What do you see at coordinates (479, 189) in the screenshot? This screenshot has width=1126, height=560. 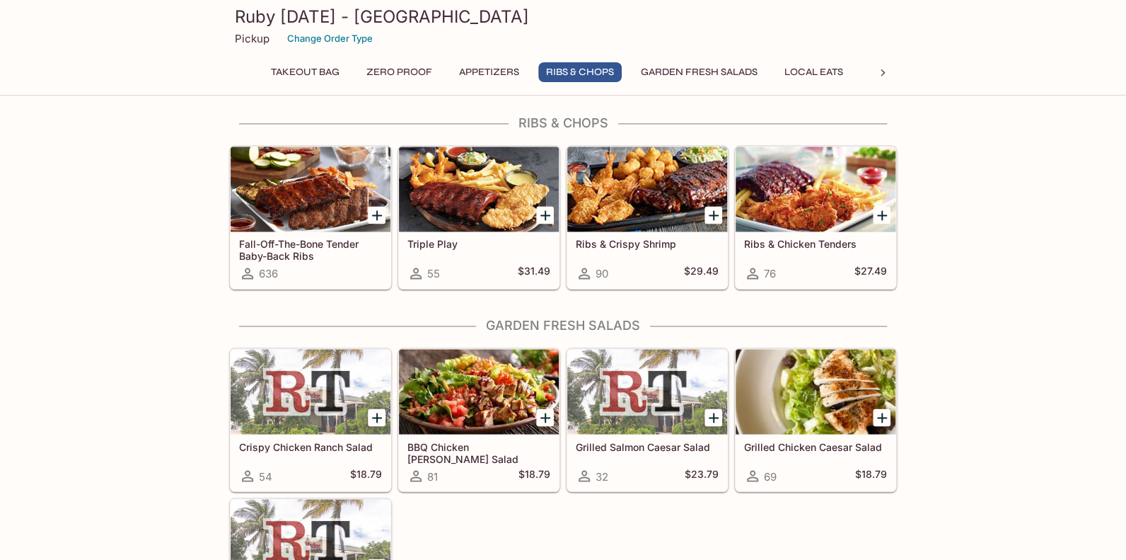 I see `div: Triple Play` at bounding box center [479, 189].